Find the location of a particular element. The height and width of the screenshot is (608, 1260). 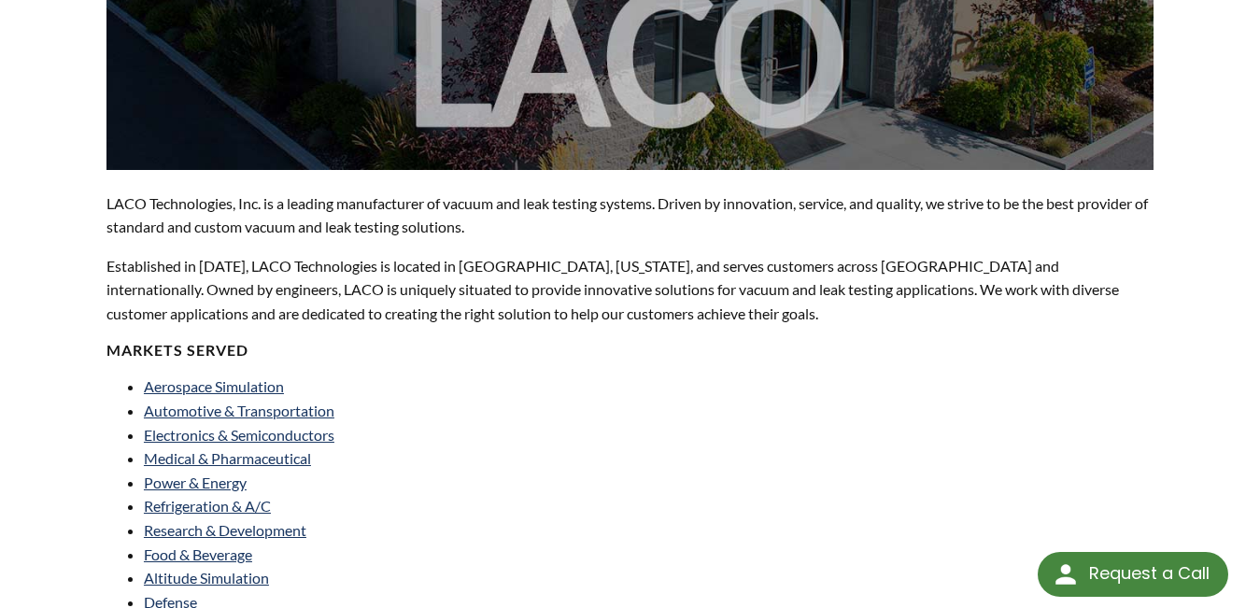

p: LACO Technologies, Inc. is a leading manufacturer of vacuum and leak testing systems. Driven by i... is located at coordinates (629, 215).